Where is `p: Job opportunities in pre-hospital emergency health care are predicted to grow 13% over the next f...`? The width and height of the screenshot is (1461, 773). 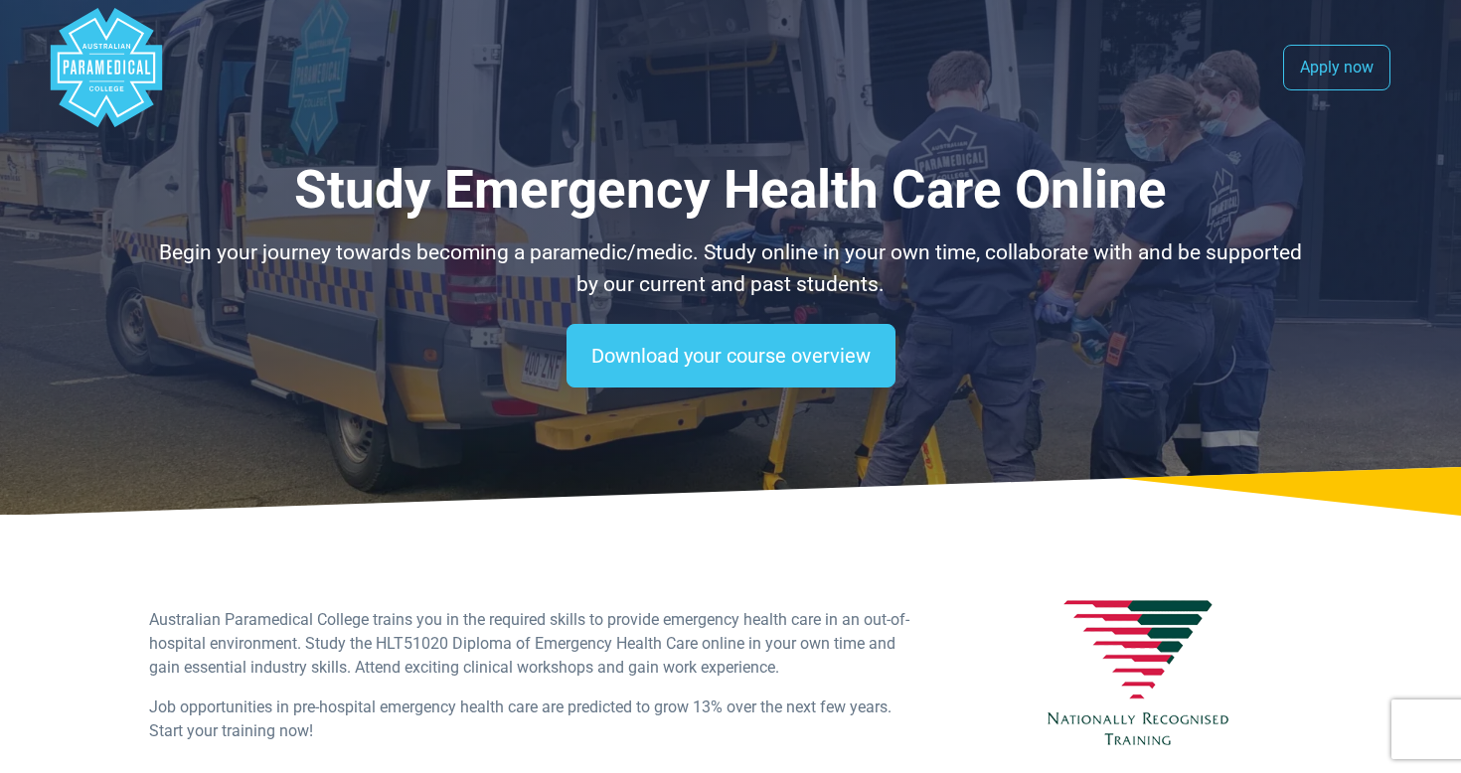 p: Job opportunities in pre-hospital emergency health care are predicted to grow 13% over the next f... is located at coordinates (533, 719).